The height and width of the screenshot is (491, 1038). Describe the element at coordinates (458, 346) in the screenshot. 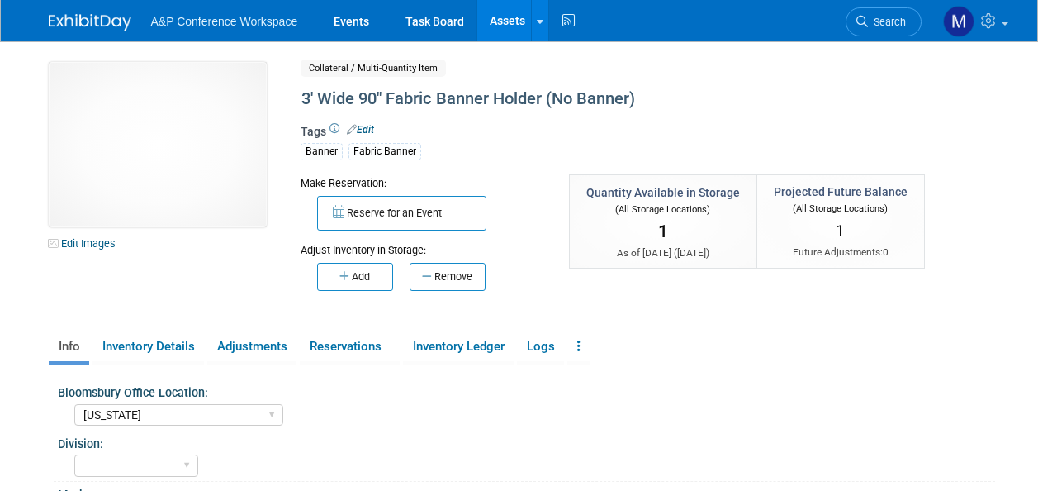

I see `a: Inventory Ledger` at that location.